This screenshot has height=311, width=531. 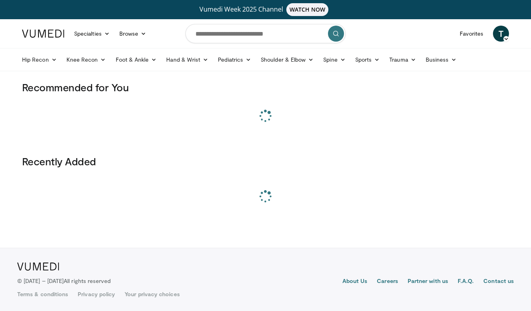 I want to click on a: Vumedi Week 2025 ChannelWATCH NOW, so click(x=265, y=10).